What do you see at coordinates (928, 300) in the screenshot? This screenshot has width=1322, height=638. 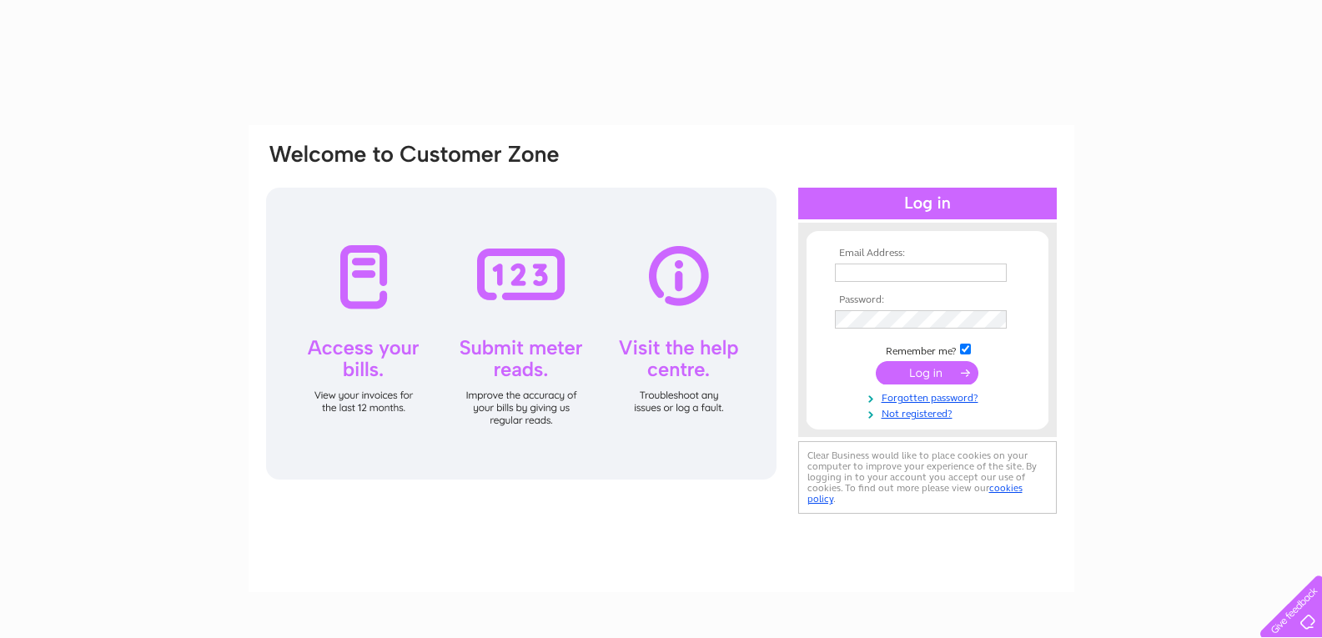 I see `th: Password:` at bounding box center [928, 300].